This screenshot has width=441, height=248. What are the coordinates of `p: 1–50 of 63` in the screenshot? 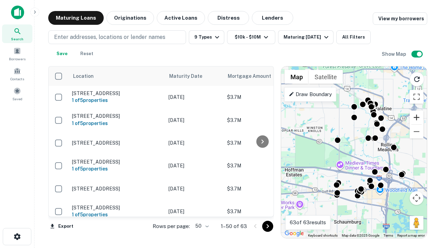 It's located at (234, 226).